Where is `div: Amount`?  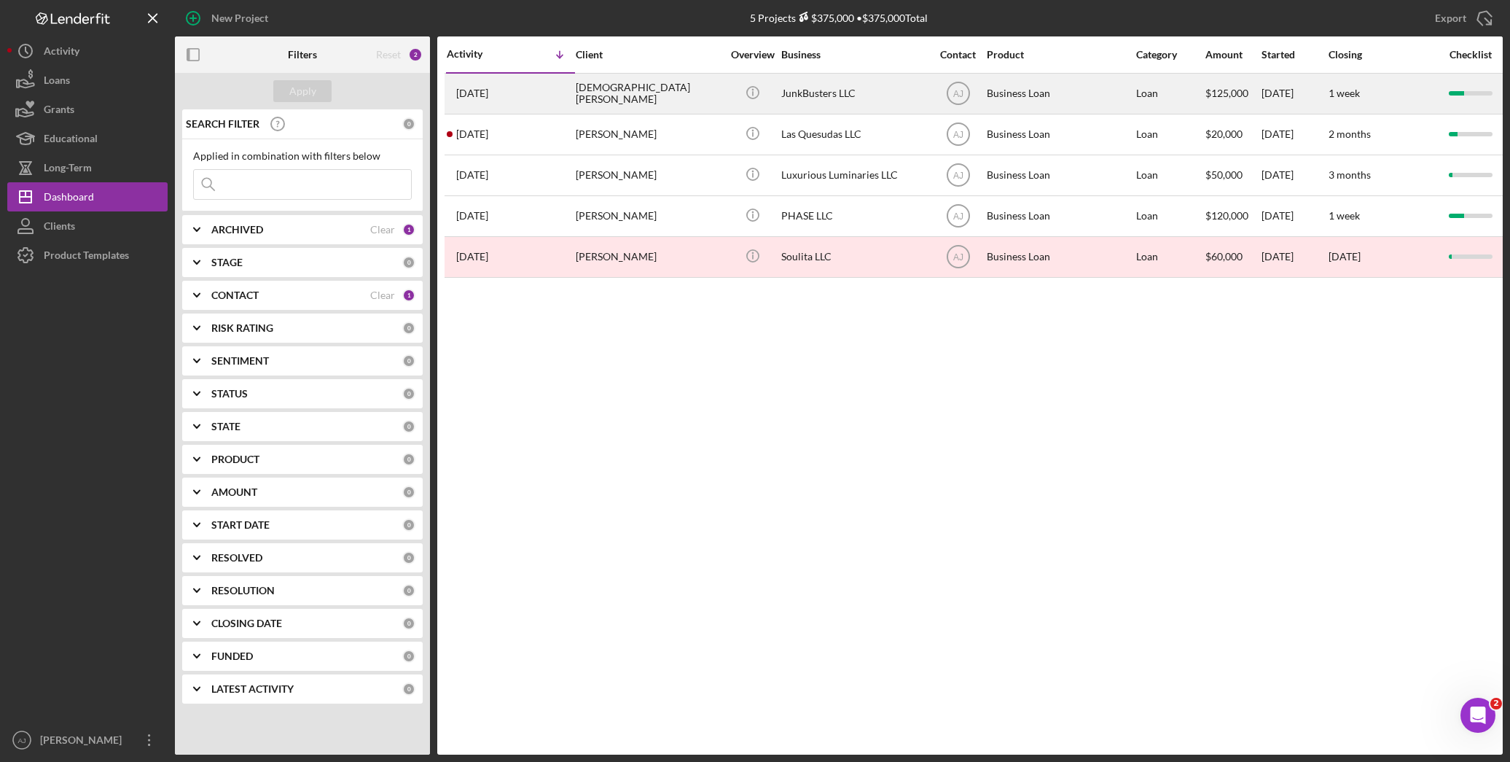 div: Amount is located at coordinates (1233, 55).